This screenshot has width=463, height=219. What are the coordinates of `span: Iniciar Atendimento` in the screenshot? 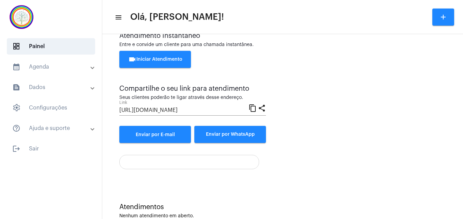 It's located at (155, 59).